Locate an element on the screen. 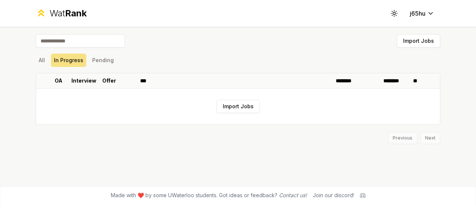 The image size is (476, 205). span: Rank is located at coordinates (76, 13).